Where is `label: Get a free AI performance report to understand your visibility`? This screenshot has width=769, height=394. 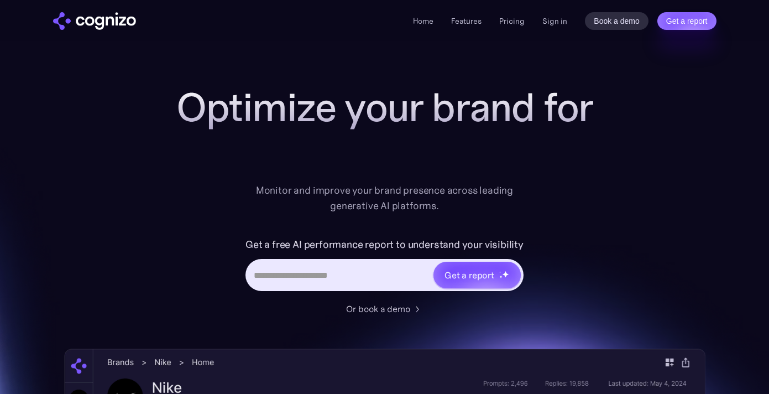 label: Get a free AI performance report to understand your visibility is located at coordinates (384, 244).